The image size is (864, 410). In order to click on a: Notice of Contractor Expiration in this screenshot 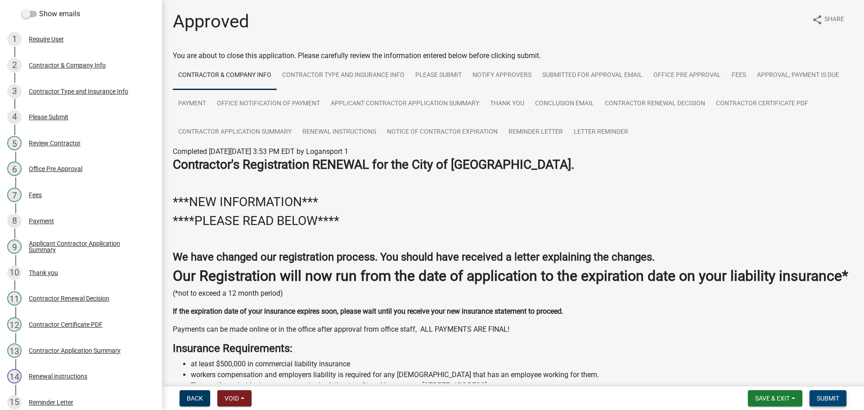, I will do `click(442, 132)`.